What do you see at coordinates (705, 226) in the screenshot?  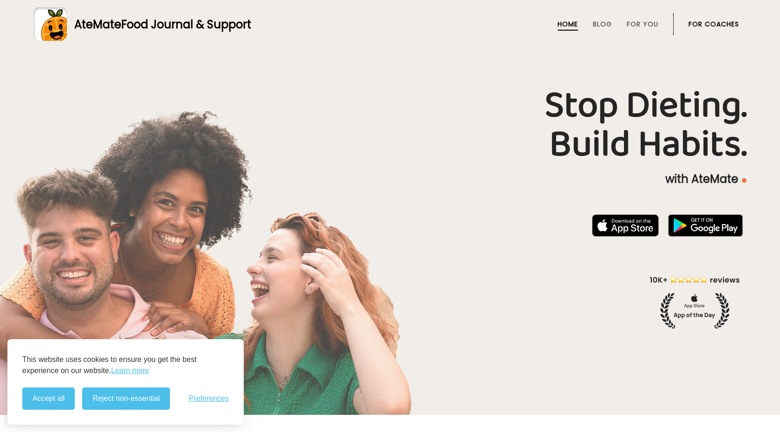 I see `img: badge-download-google.png` at bounding box center [705, 226].